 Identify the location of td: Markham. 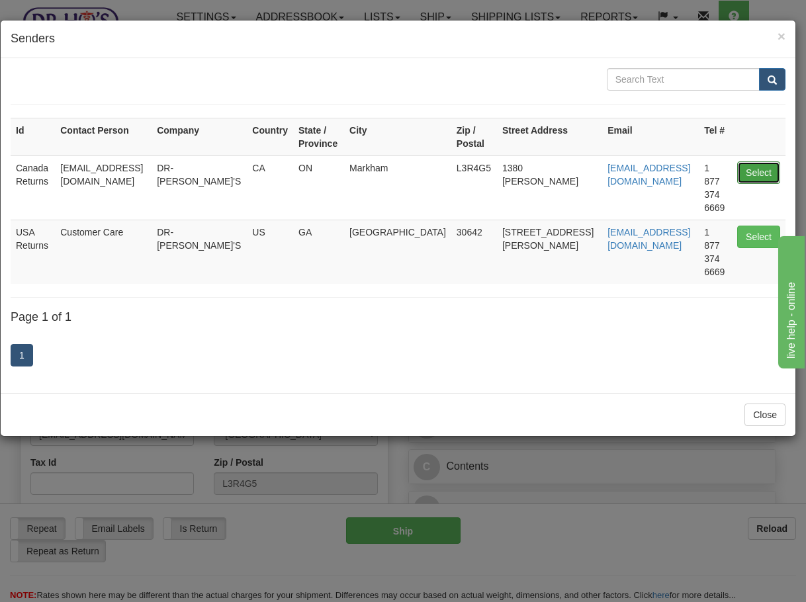
(398, 187).